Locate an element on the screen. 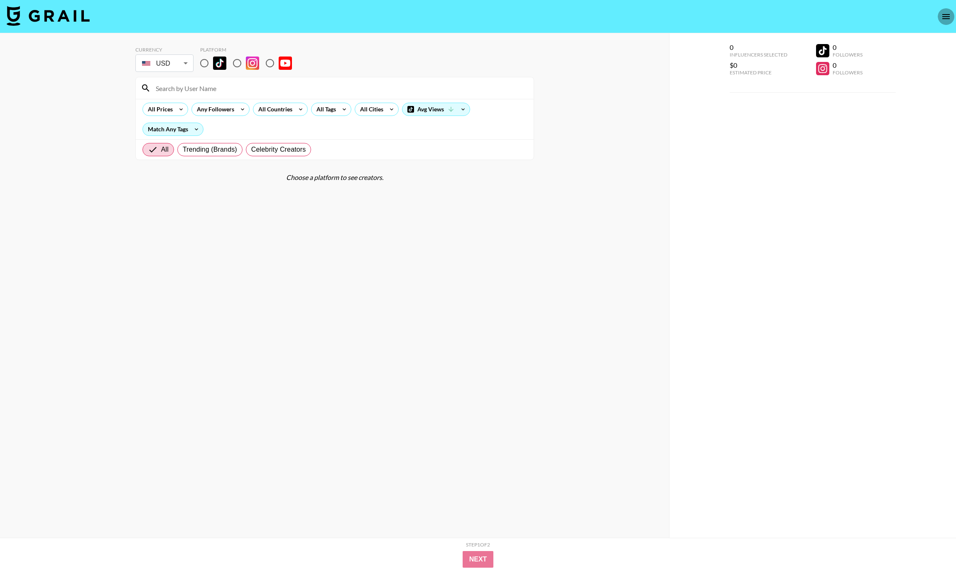 This screenshot has height=571, width=956. div: Avg Views is located at coordinates (436, 109).